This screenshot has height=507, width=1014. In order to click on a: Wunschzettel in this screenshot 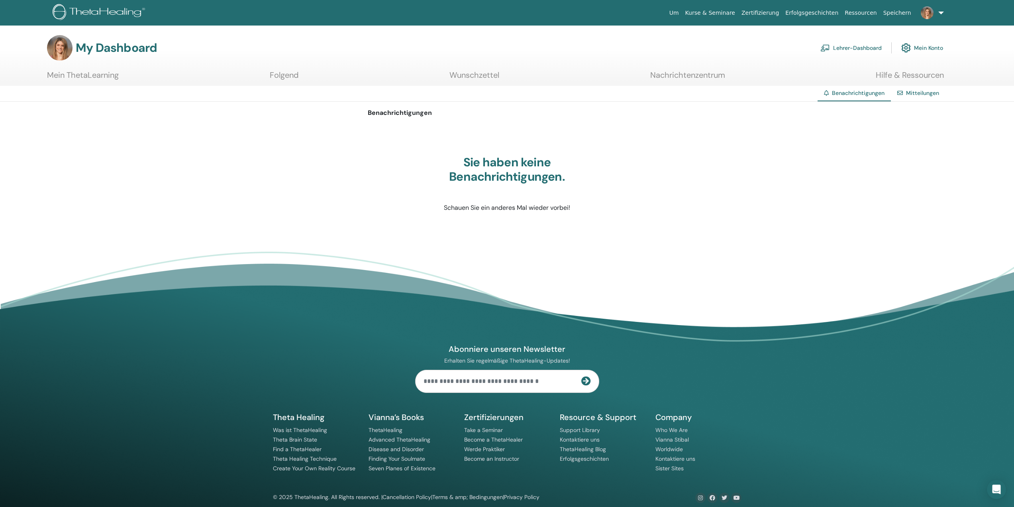, I will do `click(474, 78)`.